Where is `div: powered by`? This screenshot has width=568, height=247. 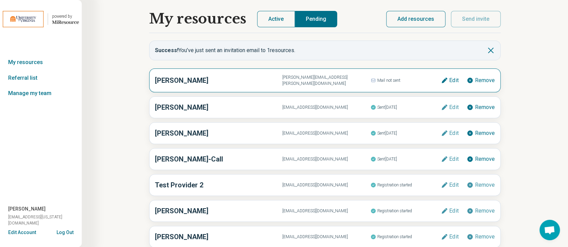
div: powered by is located at coordinates (65, 16).